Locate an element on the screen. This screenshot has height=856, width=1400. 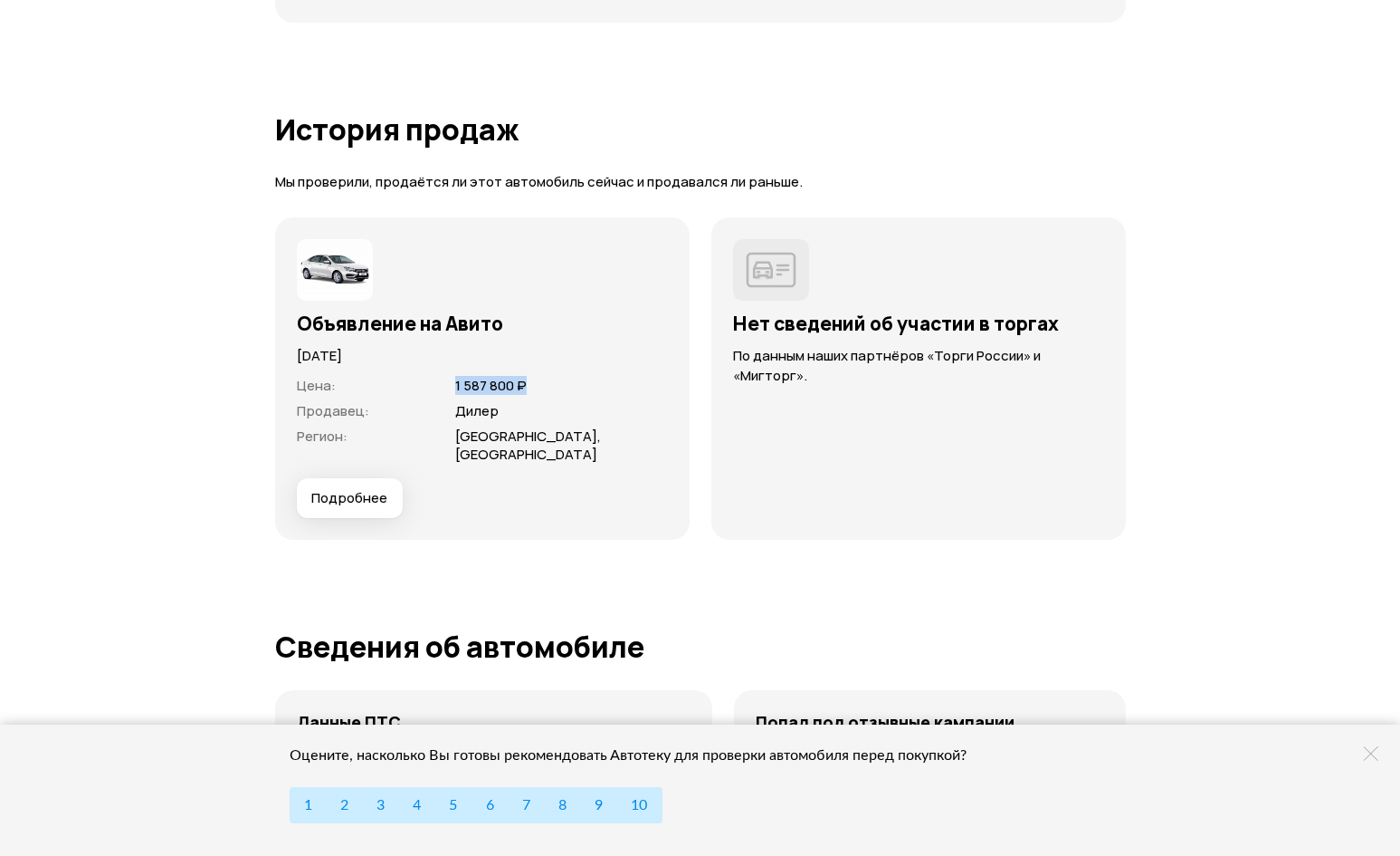
span: Подробнее is located at coordinates (350, 498).